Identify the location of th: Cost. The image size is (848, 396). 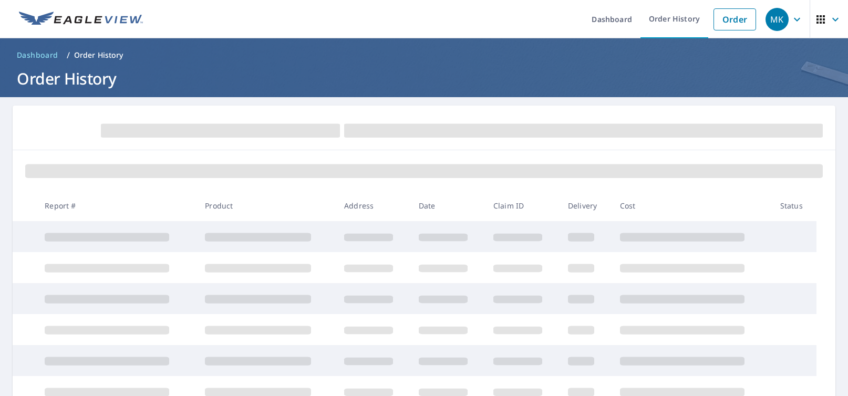
(691, 205).